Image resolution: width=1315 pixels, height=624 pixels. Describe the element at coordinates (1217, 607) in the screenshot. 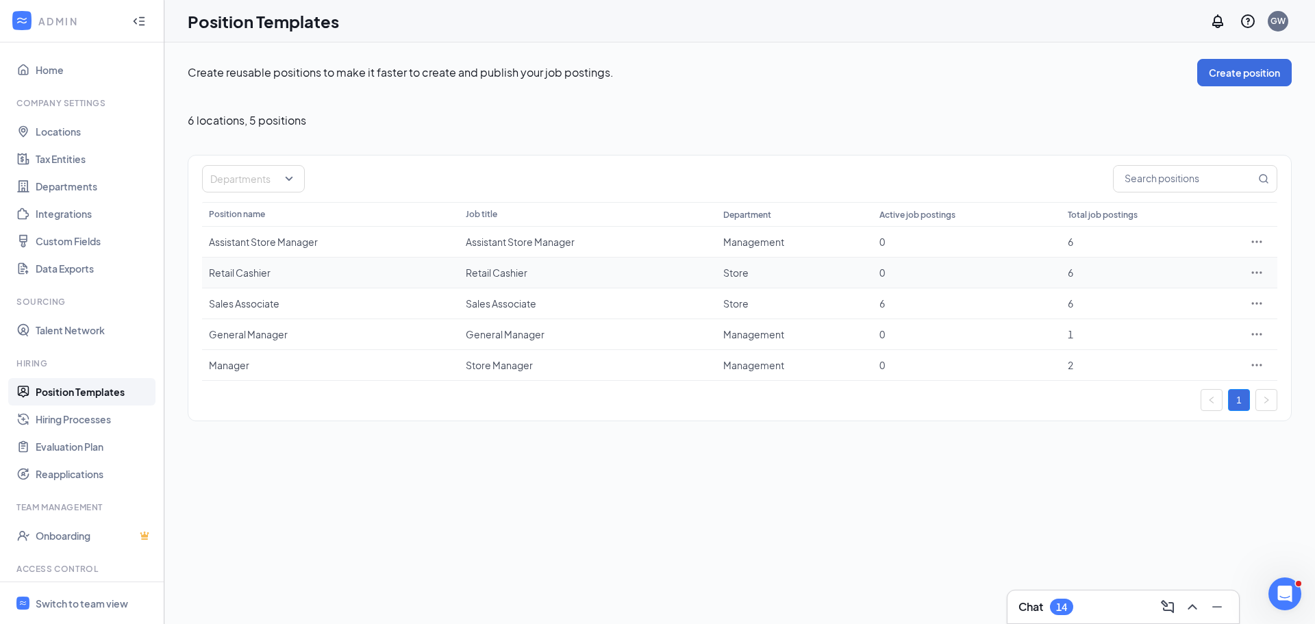

I see `svg: Minimize` at that location.